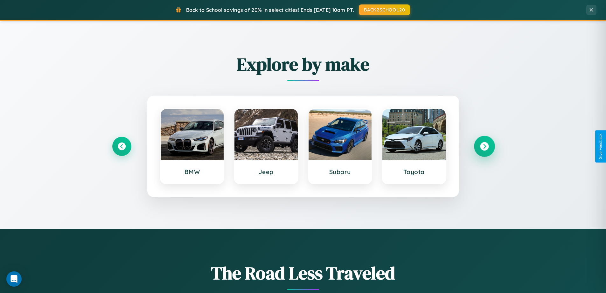 This screenshot has height=293, width=606. I want to click on h3: Subaru, so click(340, 172).